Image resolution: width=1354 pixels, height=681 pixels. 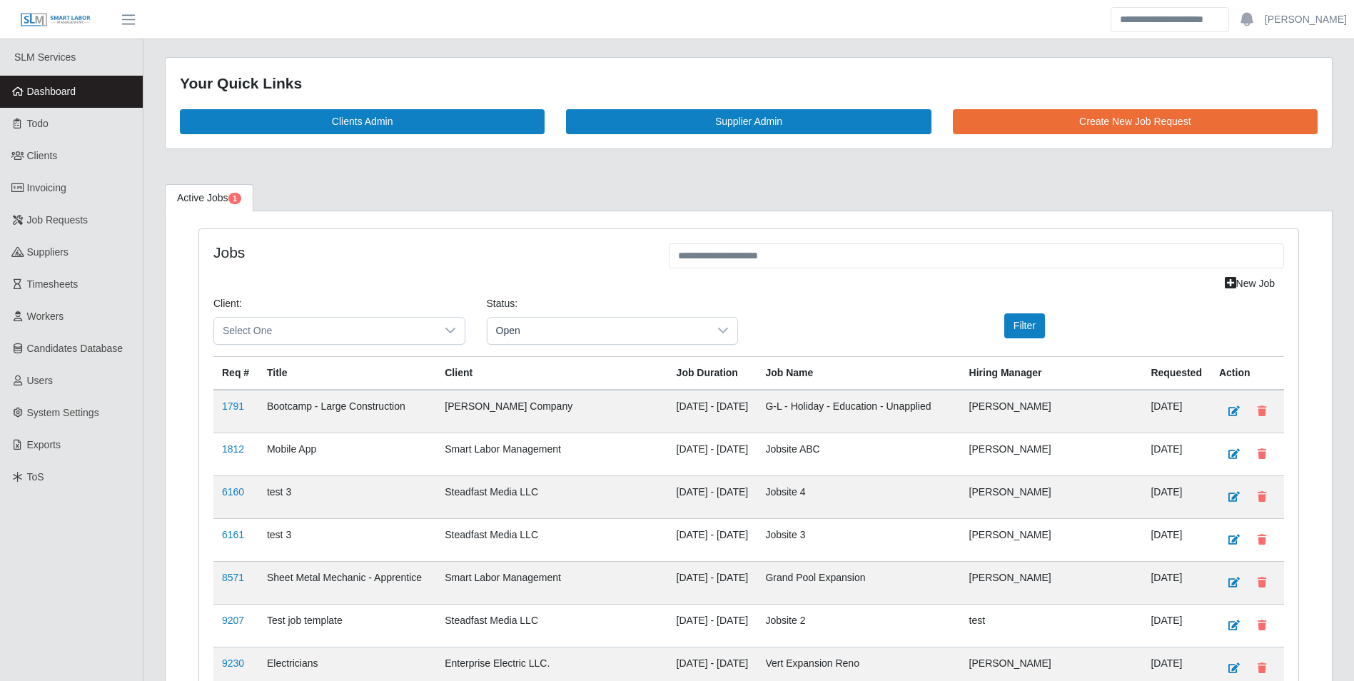 I want to click on th: Hiring Manager, so click(x=1051, y=373).